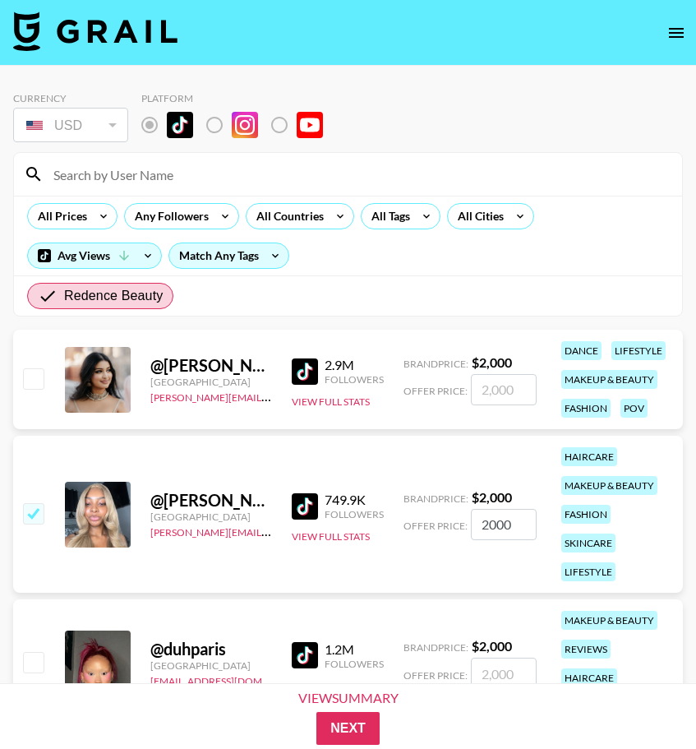 The height and width of the screenshot is (749, 696). Describe the element at coordinates (589, 543) in the screenshot. I see `div: skincare` at that location.